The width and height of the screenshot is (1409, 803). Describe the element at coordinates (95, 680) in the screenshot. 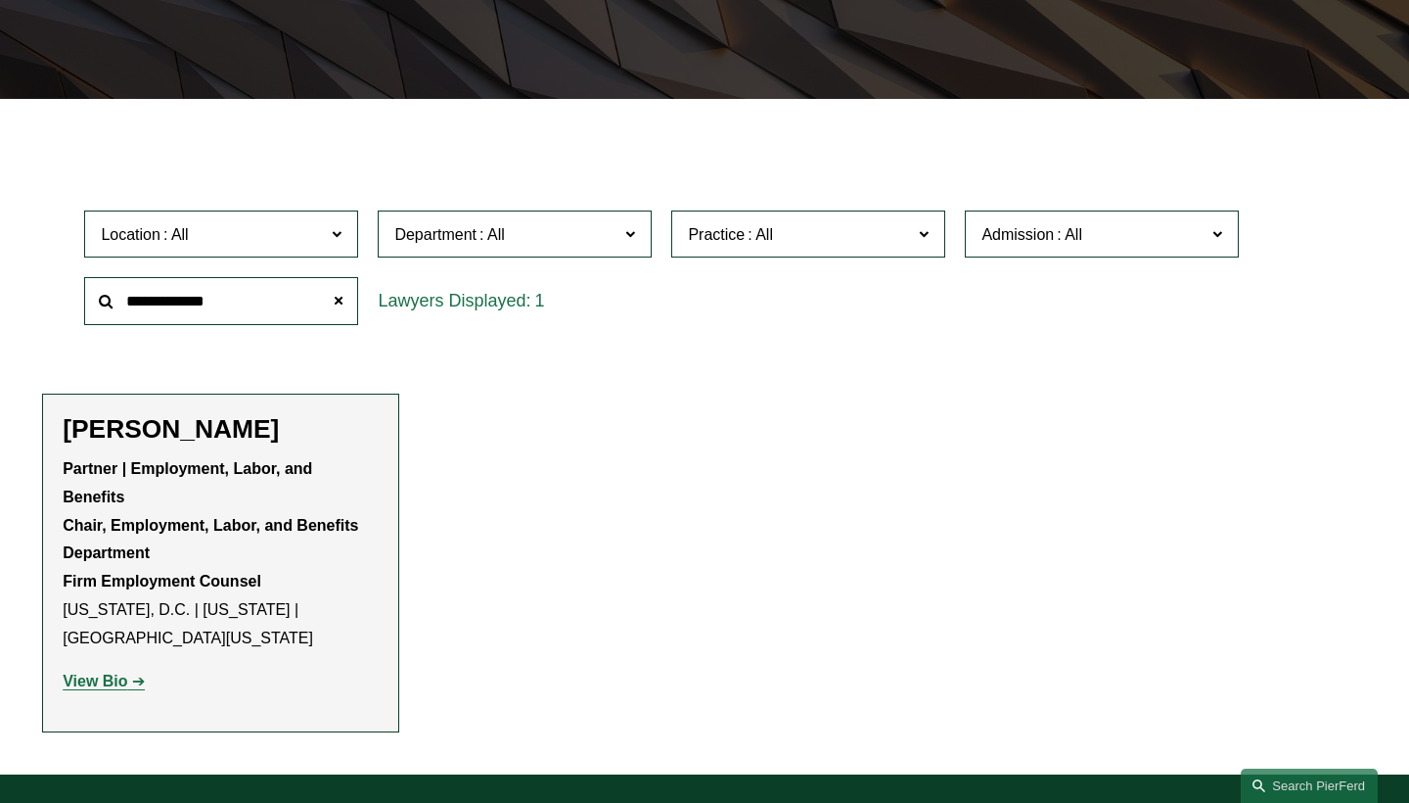

I see `strong: View Bio` at that location.